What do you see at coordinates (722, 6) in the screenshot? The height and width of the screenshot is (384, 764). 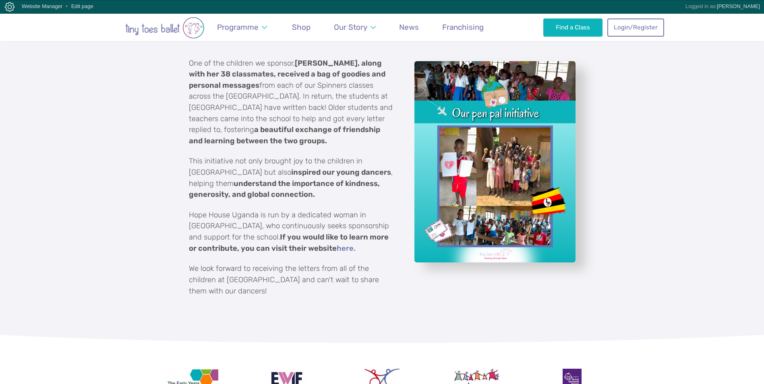 I see `div: Logged in as:` at bounding box center [722, 6].